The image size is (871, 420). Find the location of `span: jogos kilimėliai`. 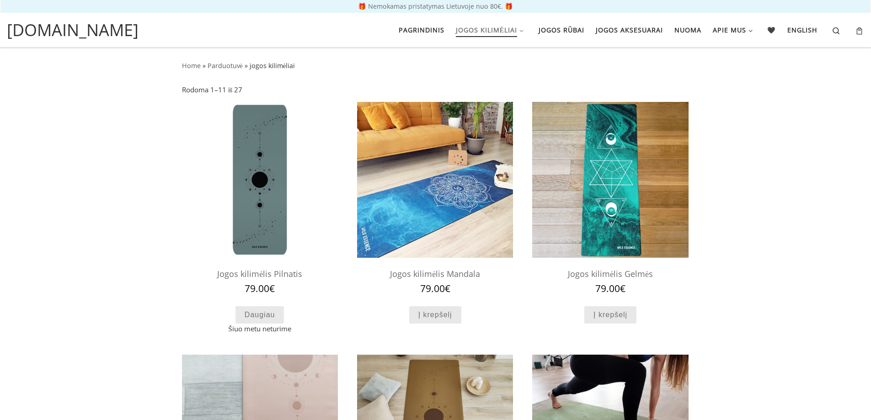

span: jogos kilimėliai is located at coordinates (272, 65).